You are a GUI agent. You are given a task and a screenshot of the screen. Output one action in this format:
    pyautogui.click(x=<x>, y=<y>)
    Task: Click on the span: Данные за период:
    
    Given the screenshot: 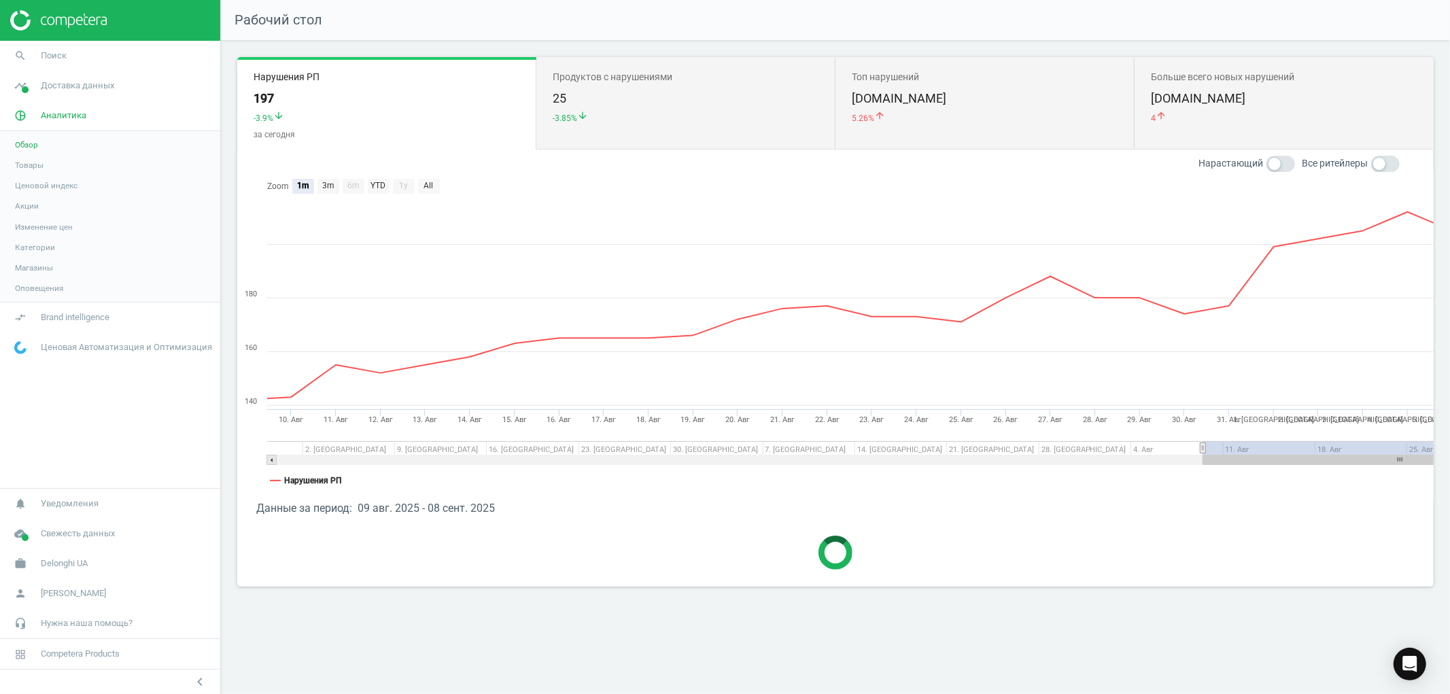 What is the action you would take?
    pyautogui.click(x=304, y=508)
    